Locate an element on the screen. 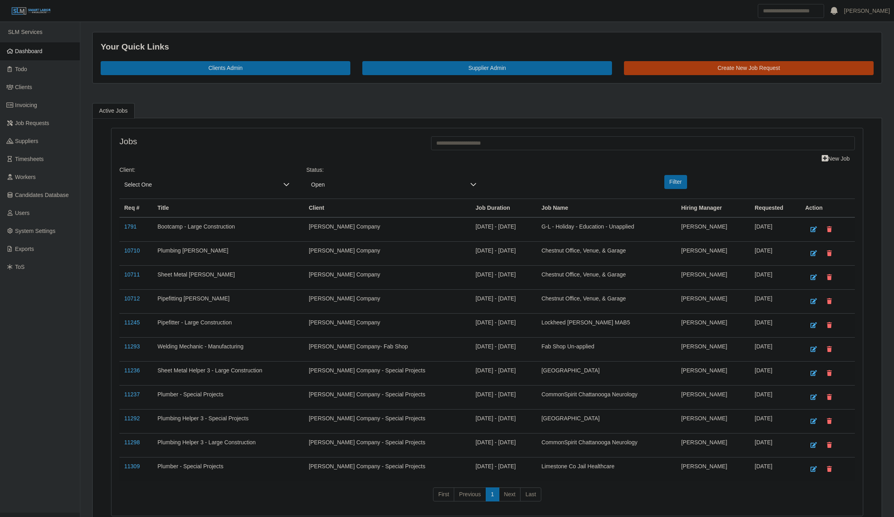 Image resolution: width=894 pixels, height=517 pixels. a: 10711 is located at coordinates (132, 275).